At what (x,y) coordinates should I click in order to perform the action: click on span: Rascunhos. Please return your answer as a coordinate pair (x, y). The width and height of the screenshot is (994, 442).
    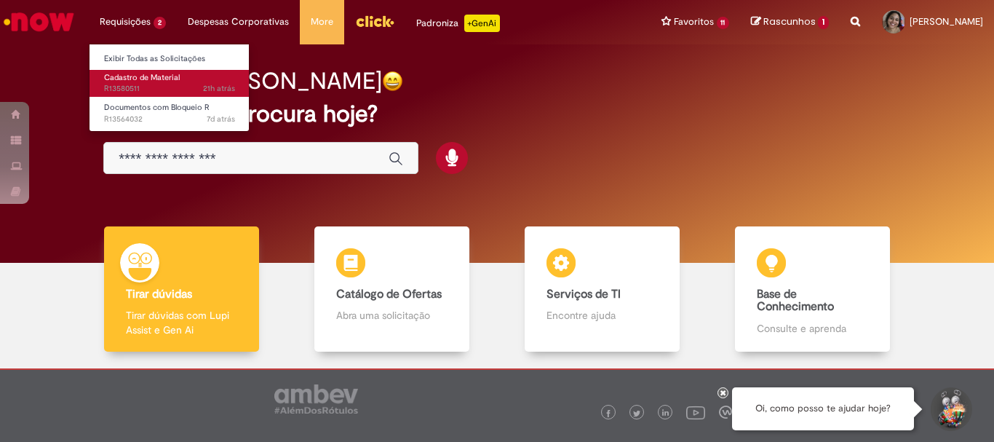
    Looking at the image, I should click on (789, 21).